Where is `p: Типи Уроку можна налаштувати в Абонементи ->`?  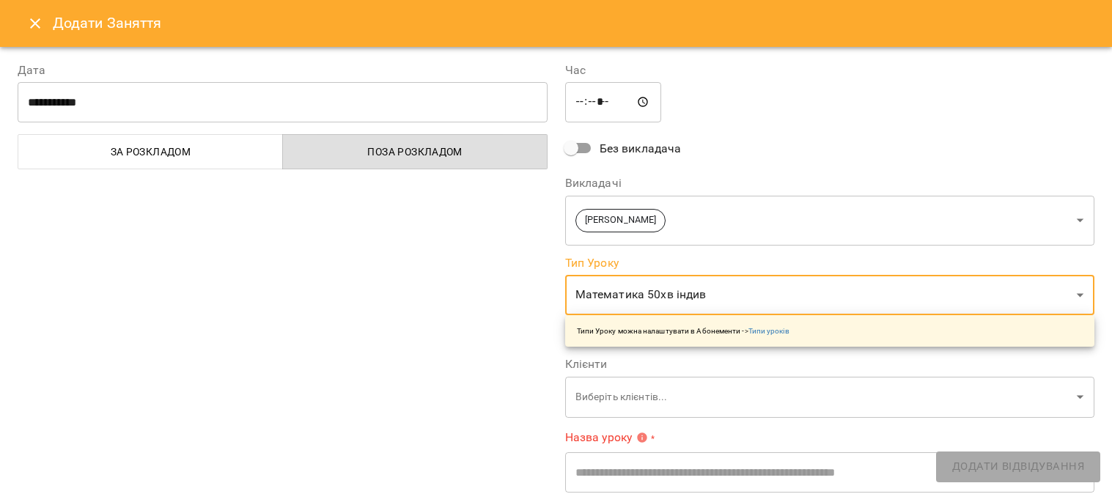
p: Типи Уроку можна налаштувати в Абонементи -> is located at coordinates (683, 331).